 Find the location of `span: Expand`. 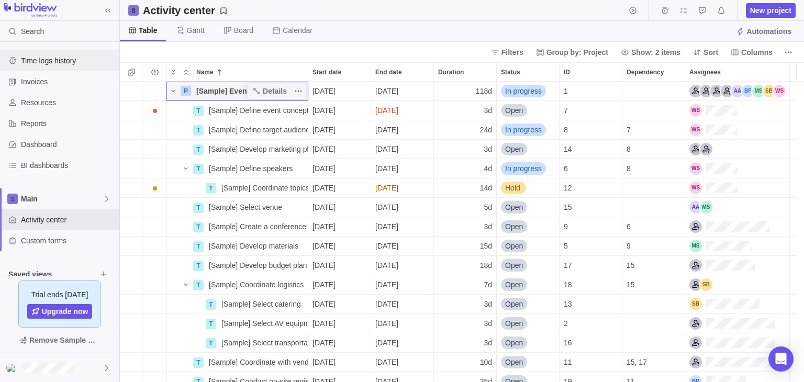

span: Expand is located at coordinates (173, 72).